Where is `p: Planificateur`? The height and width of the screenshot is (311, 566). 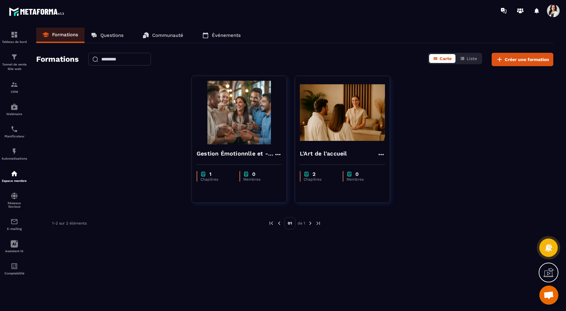
p: Planificateur is located at coordinates (14, 136).